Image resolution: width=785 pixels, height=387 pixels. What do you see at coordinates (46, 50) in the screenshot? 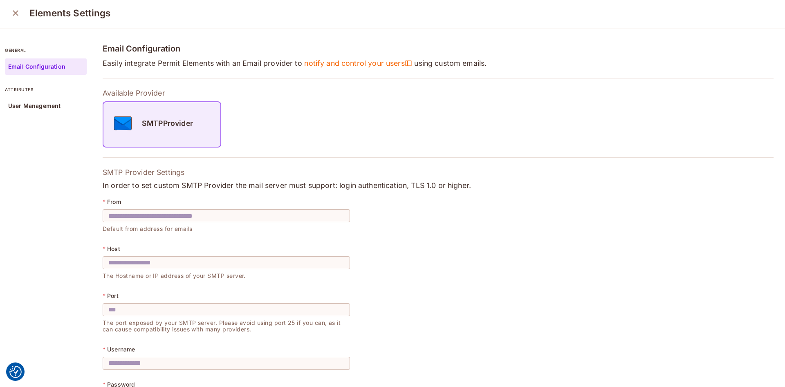
I see `p: general` at bounding box center [46, 50].